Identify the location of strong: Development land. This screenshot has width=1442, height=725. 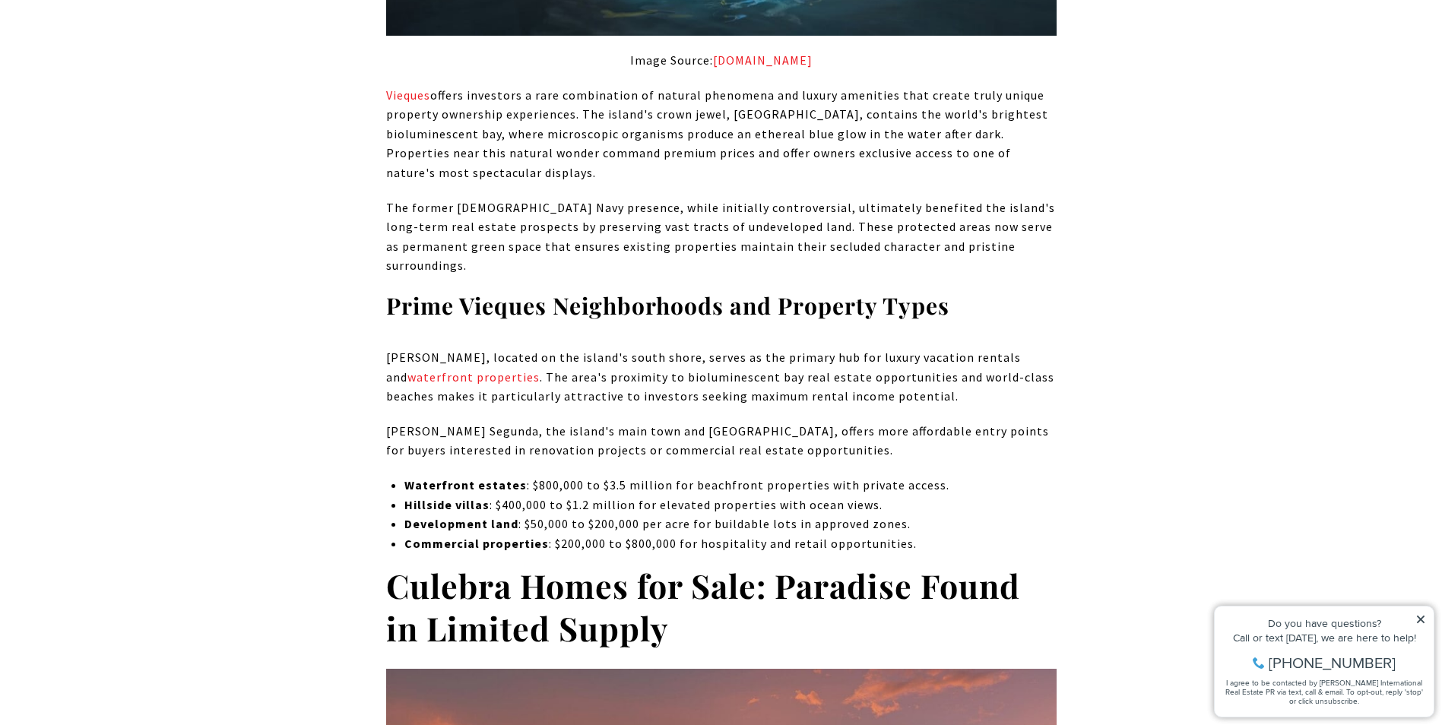
(461, 524).